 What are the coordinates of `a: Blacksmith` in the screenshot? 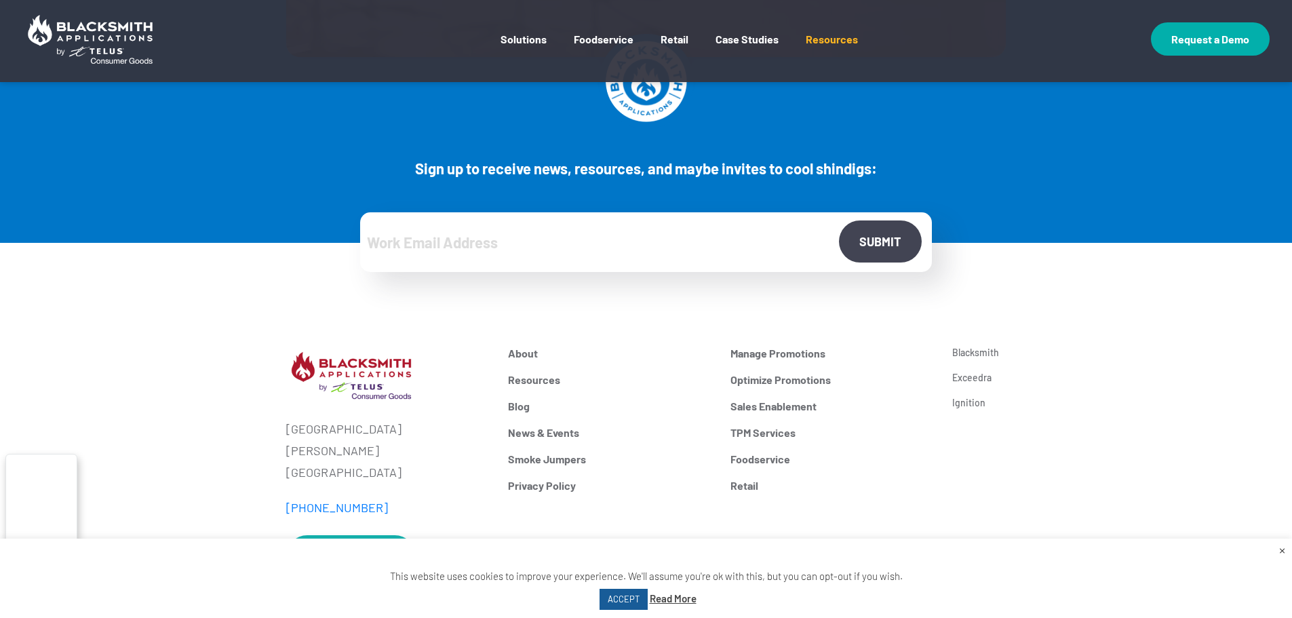 It's located at (1016, 352).